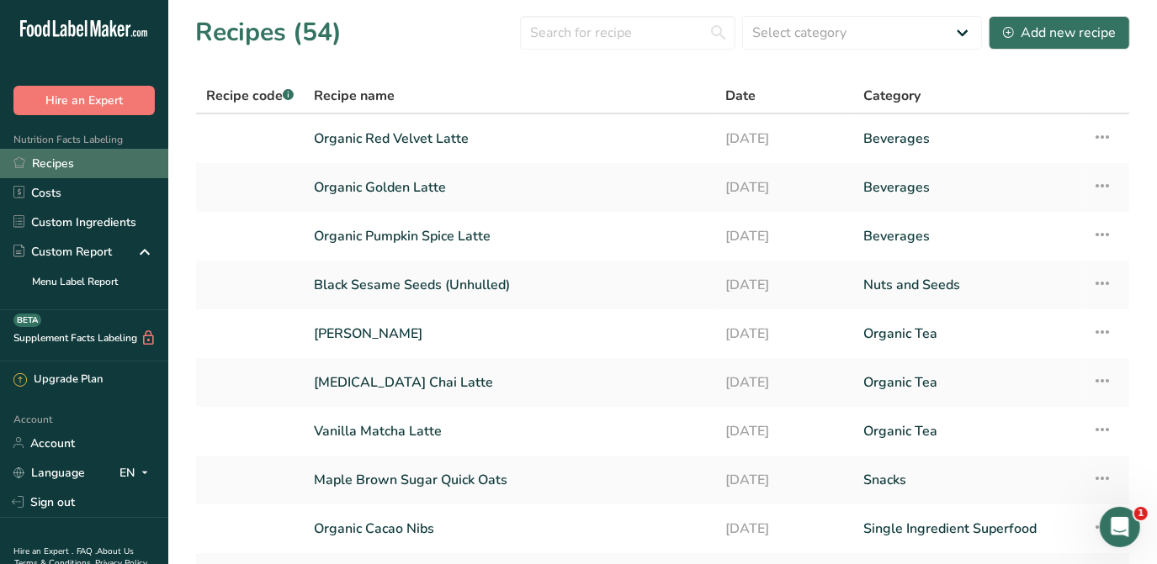 This screenshot has width=1157, height=564. What do you see at coordinates (1059, 33) in the screenshot?
I see `div: Add new recipe` at bounding box center [1059, 33].